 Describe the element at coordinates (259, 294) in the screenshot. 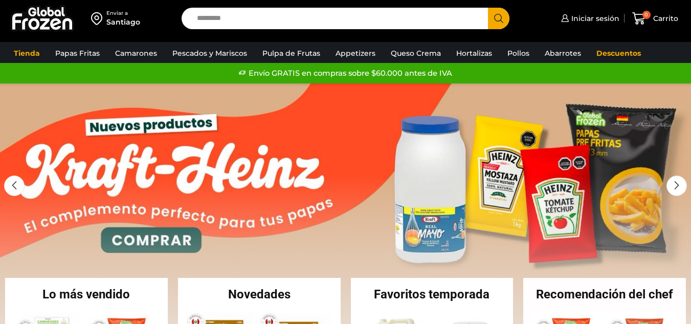

I see `h2: Novedades` at that location.